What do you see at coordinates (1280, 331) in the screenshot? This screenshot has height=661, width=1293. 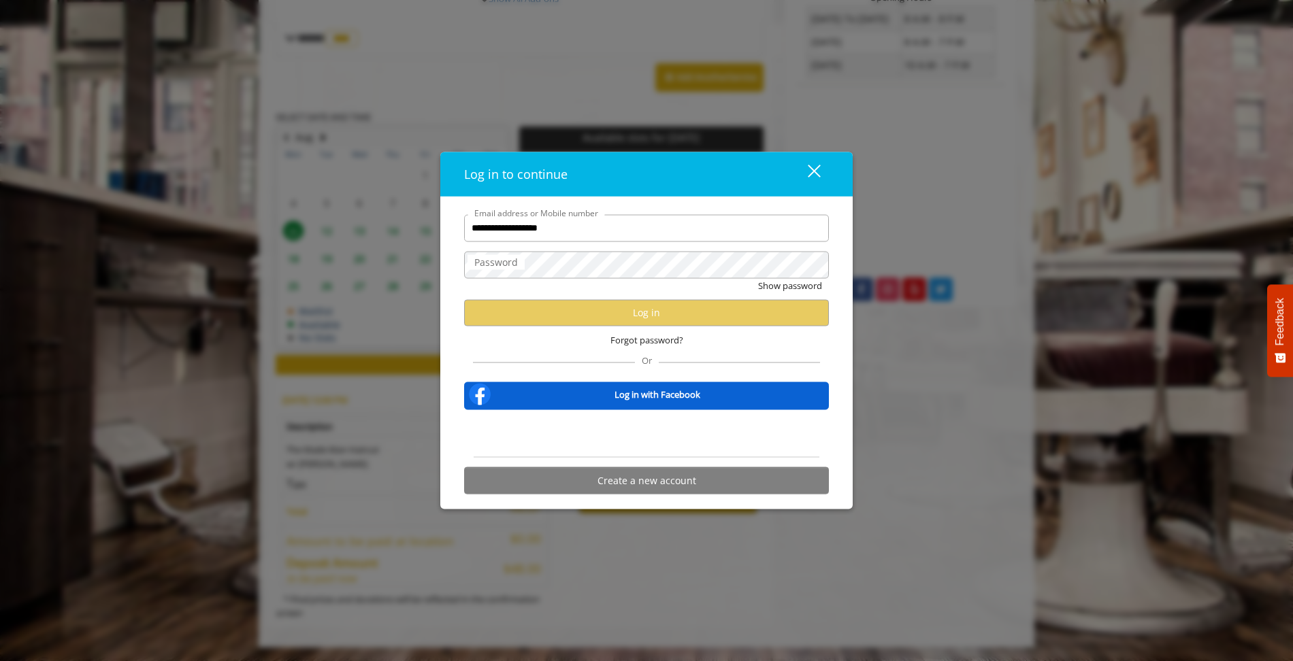 I see `button: Feedback - Show survey` at bounding box center [1280, 331].